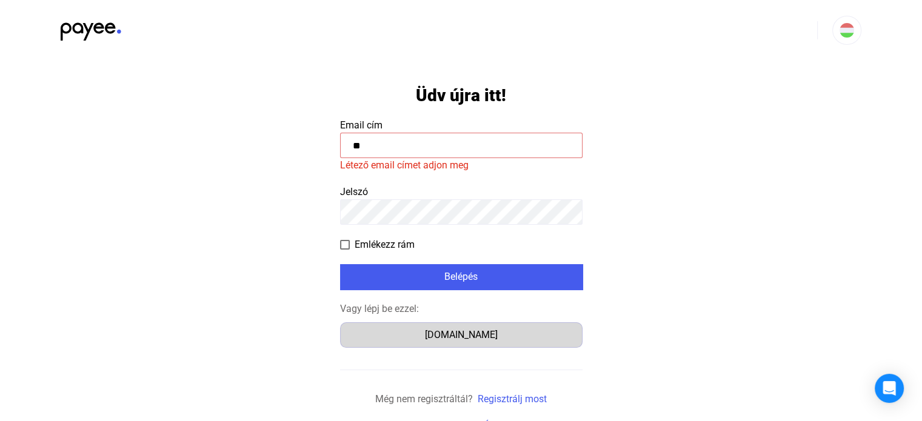  I want to click on div: Open Intercom Messenger, so click(889, 388).